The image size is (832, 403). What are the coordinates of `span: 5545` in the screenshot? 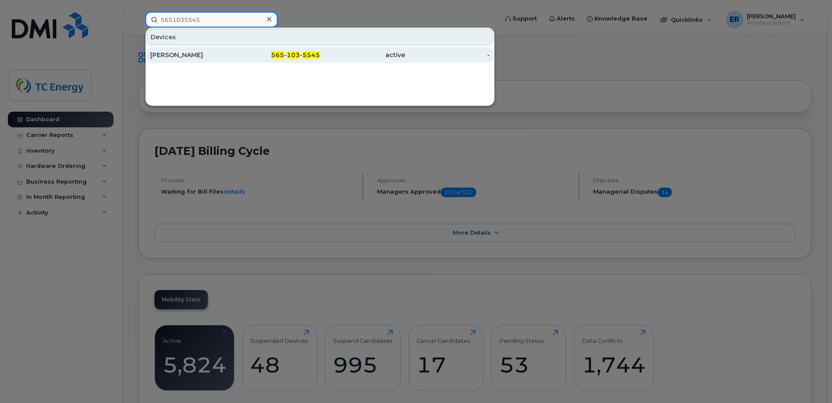 It's located at (311, 55).